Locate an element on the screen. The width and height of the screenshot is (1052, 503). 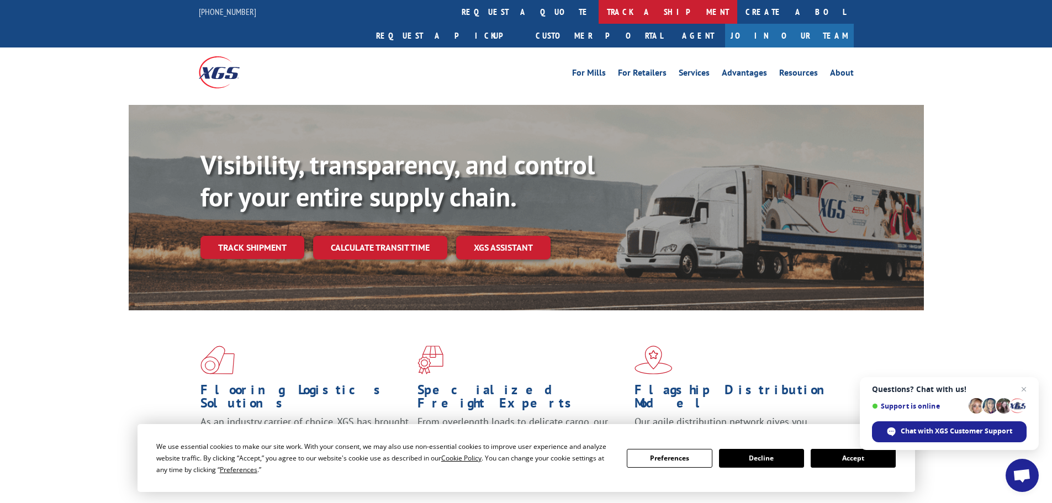
img: xgs-icon-flagship-distribution-model-red is located at coordinates (653, 360).